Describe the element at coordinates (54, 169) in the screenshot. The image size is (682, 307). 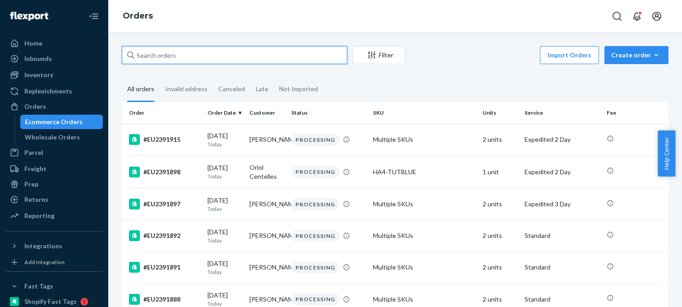
I see `a: Freight` at that location.